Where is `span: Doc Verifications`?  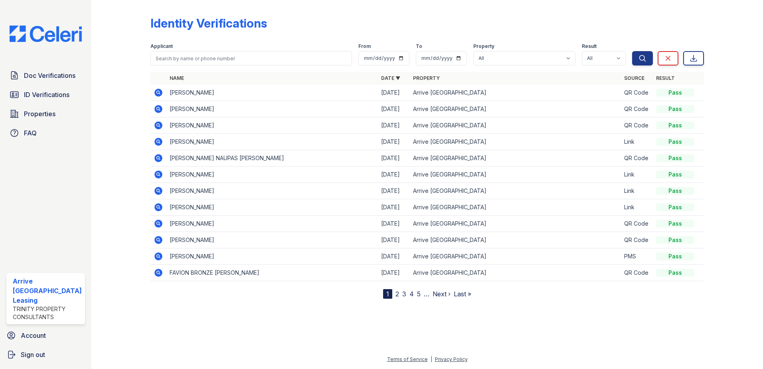 span: Doc Verifications is located at coordinates (49, 75).